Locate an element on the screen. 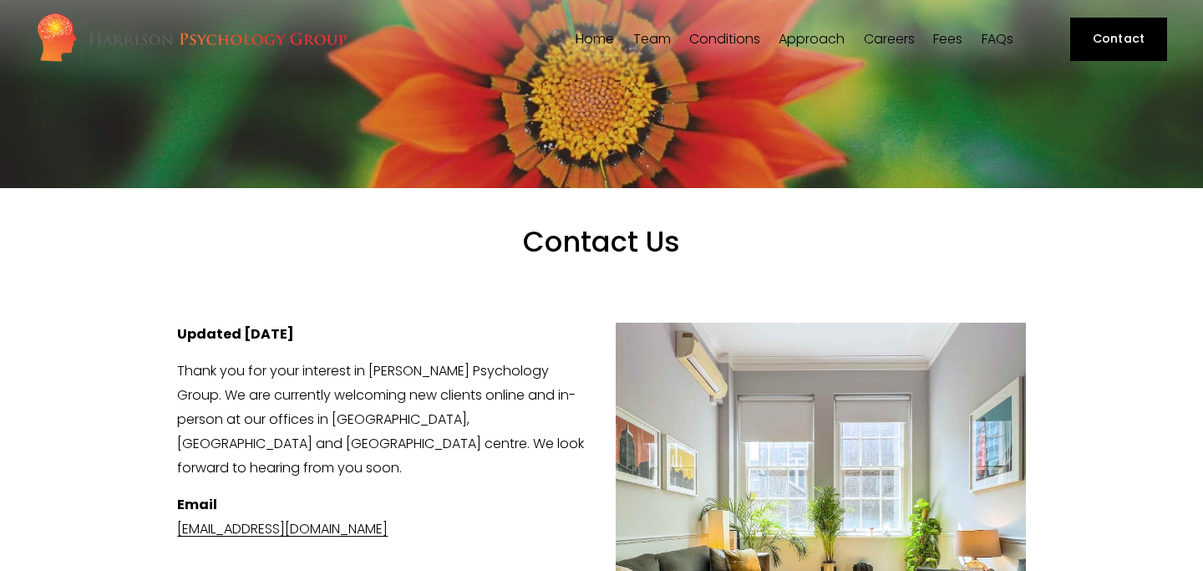  a: Careers is located at coordinates (889, 38).